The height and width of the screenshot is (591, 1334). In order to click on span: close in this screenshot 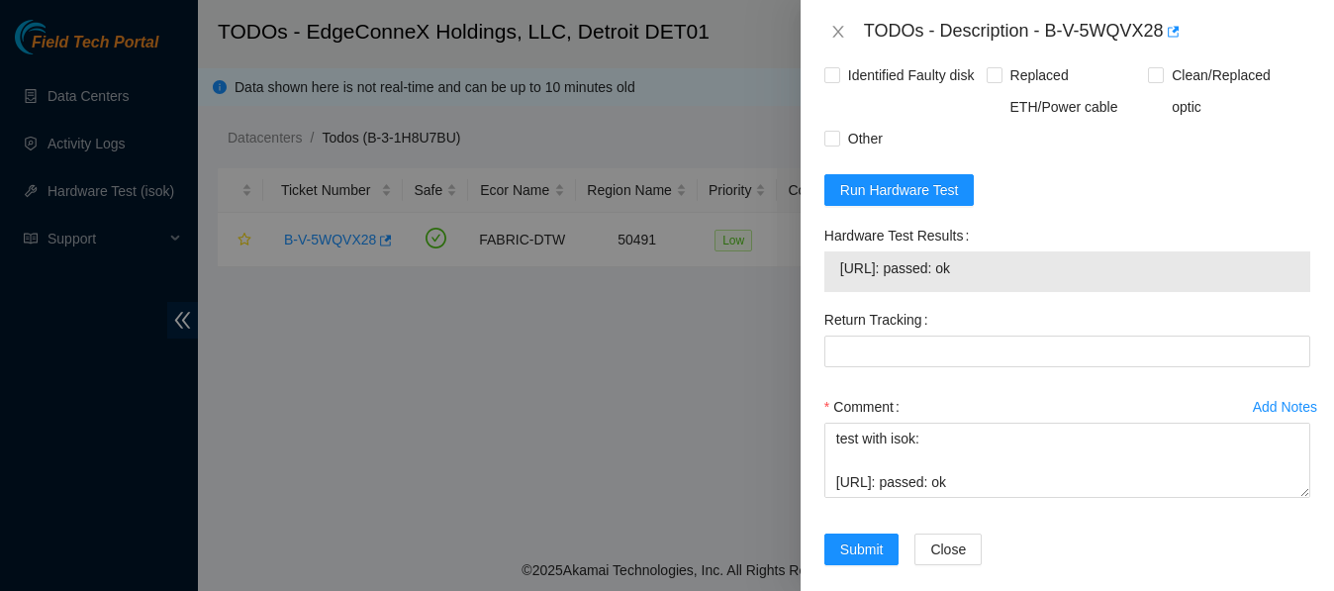, I will do `click(838, 32)`.